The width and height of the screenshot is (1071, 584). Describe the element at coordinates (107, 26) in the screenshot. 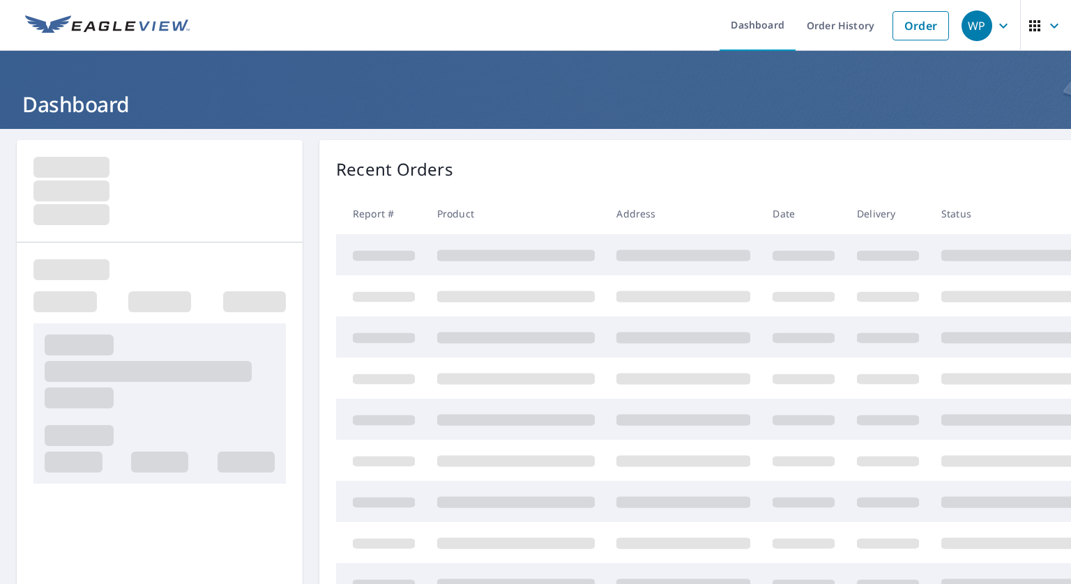

I see `img: EV Logo` at that location.